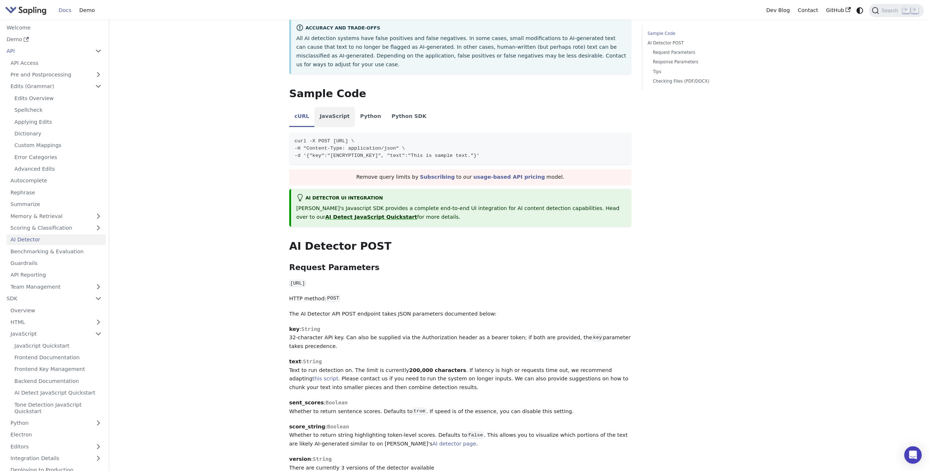  I want to click on li: Python SDK, so click(409, 117).